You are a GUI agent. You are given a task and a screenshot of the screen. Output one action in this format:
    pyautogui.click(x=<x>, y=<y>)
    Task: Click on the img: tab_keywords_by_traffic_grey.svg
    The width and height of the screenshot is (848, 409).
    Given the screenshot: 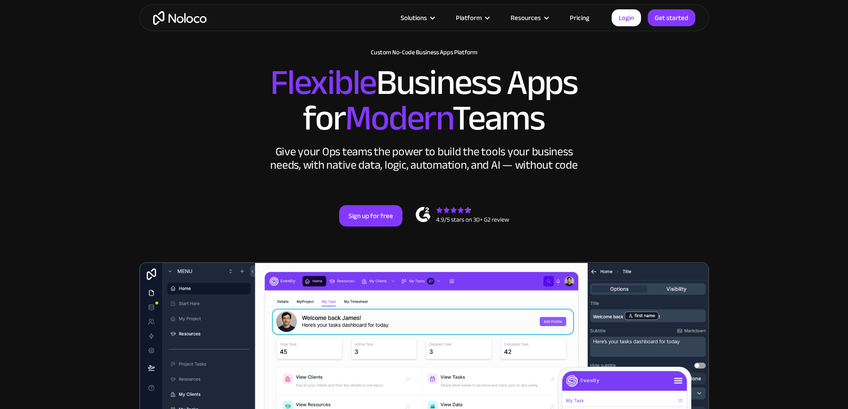 What is the action you would take?
    pyautogui.click(x=106, y=55)
    